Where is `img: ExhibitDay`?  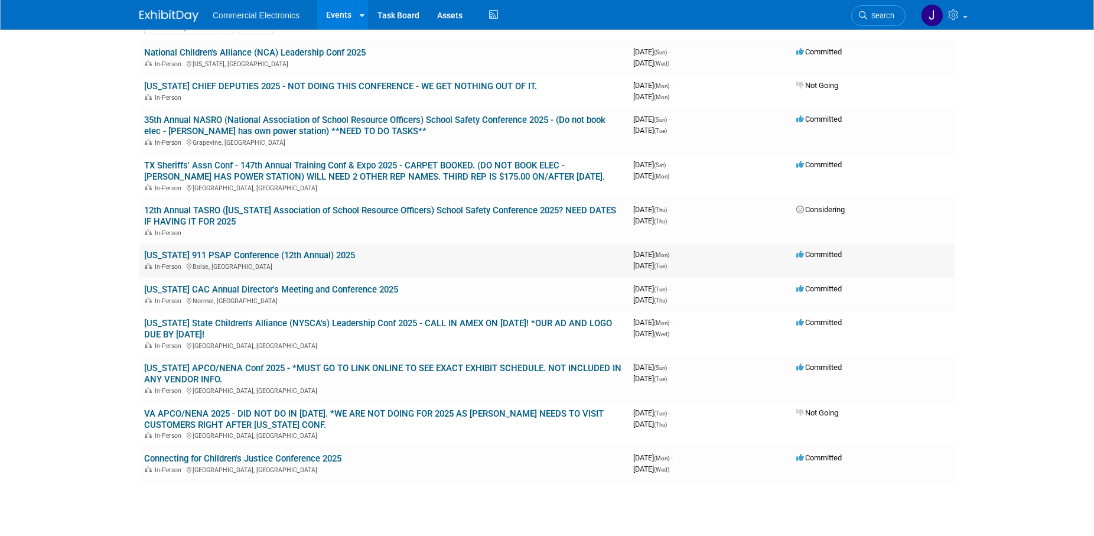 img: ExhibitDay is located at coordinates (169, 16).